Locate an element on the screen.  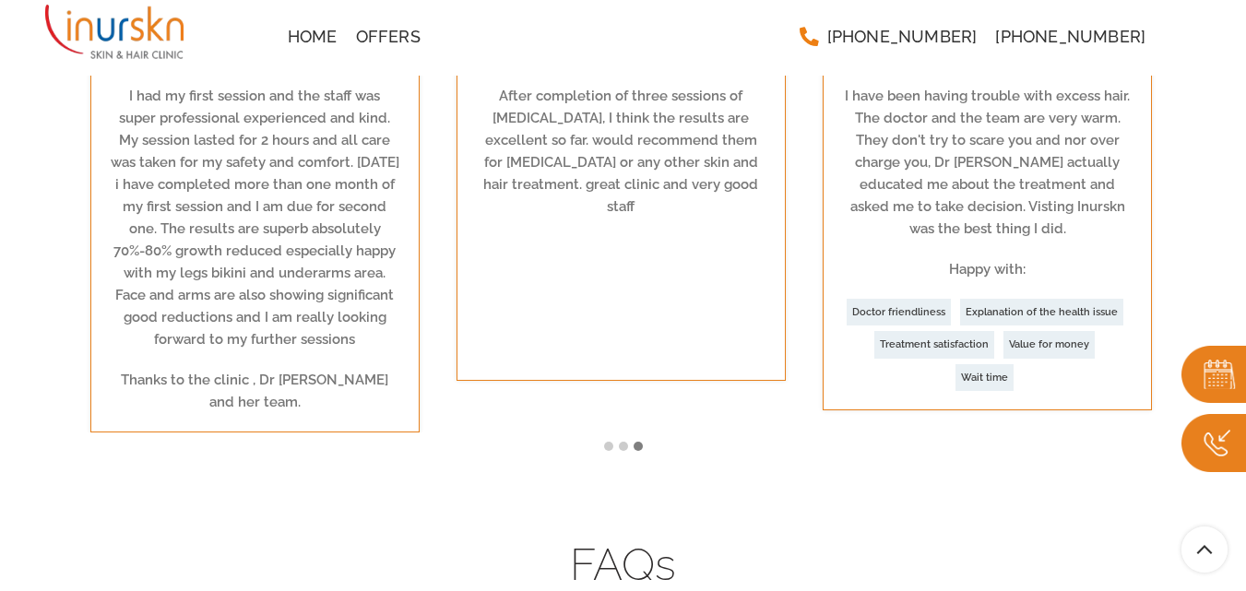
a: Explanation of the health issue is located at coordinates (1041, 313).